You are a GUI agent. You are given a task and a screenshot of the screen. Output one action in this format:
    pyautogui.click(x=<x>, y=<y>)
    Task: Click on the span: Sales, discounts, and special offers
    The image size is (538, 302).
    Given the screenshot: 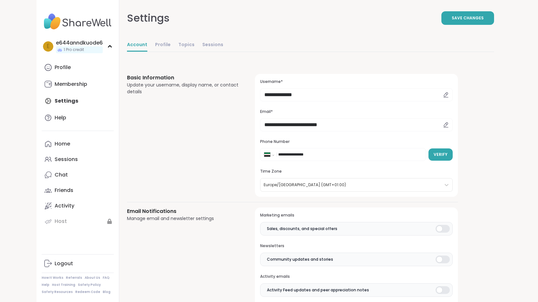 What is the action you would take?
    pyautogui.click(x=302, y=229)
    